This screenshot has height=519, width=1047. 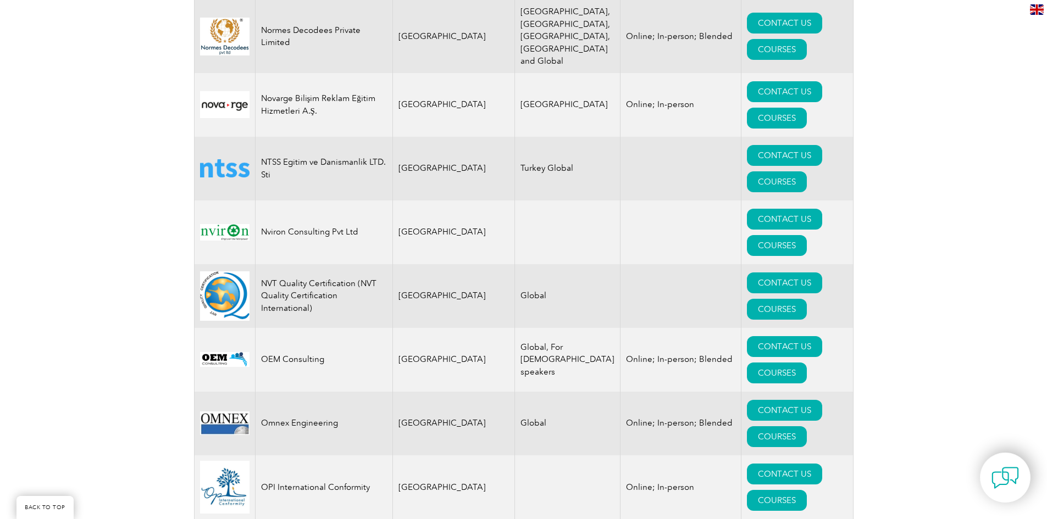 I want to click on td: OEM Consulting, so click(x=324, y=360).